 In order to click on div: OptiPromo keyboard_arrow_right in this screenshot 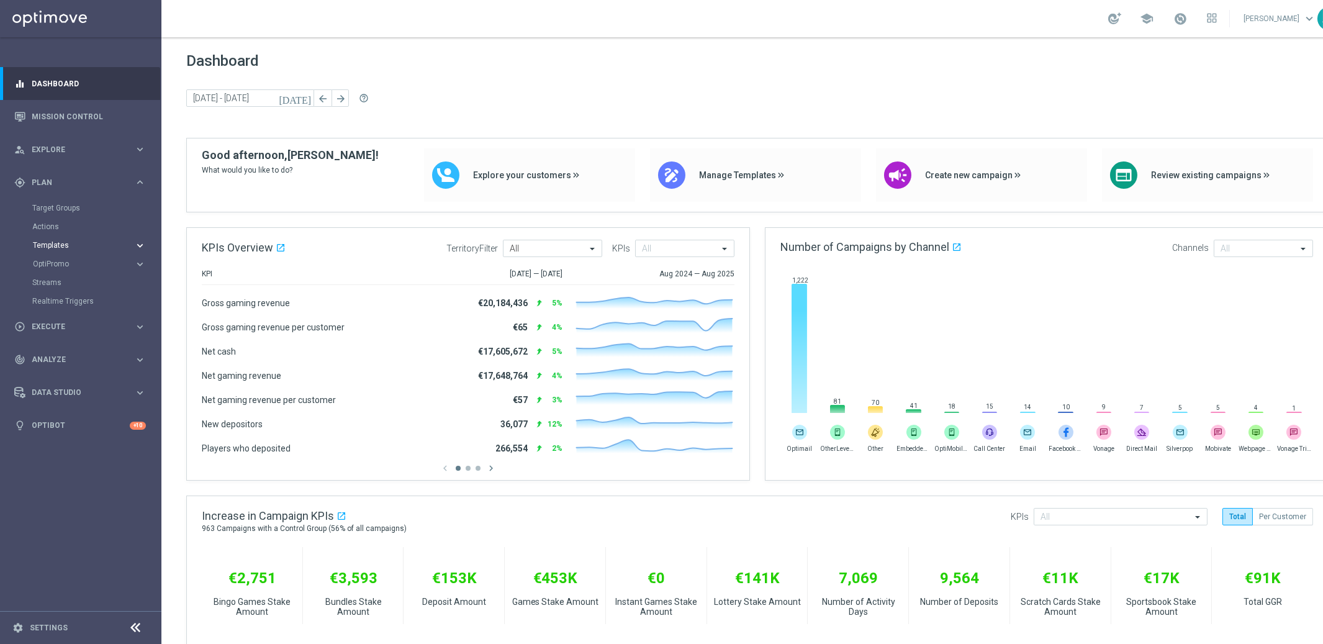, I will do `click(89, 264)`.